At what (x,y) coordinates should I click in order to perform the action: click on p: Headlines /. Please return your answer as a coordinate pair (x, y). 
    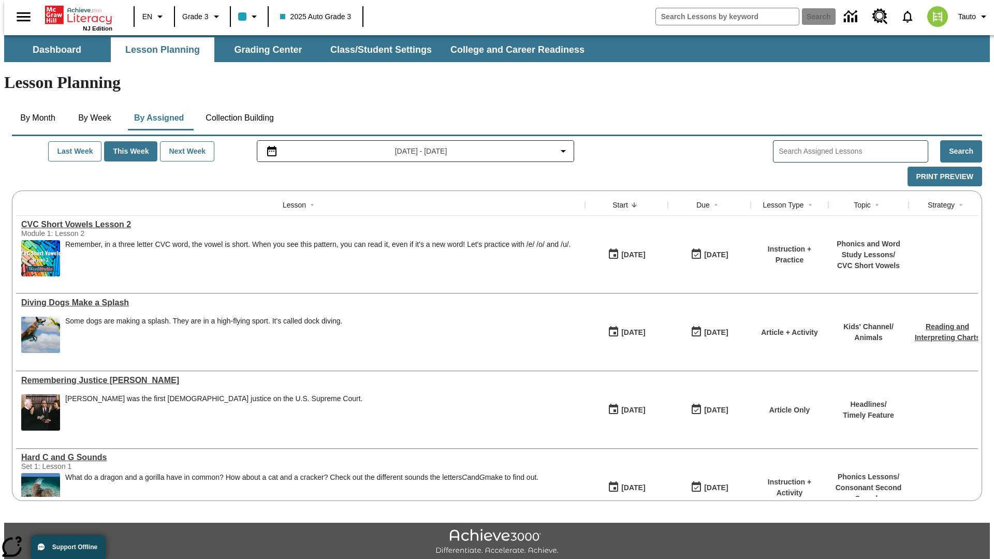
    Looking at the image, I should click on (868, 404).